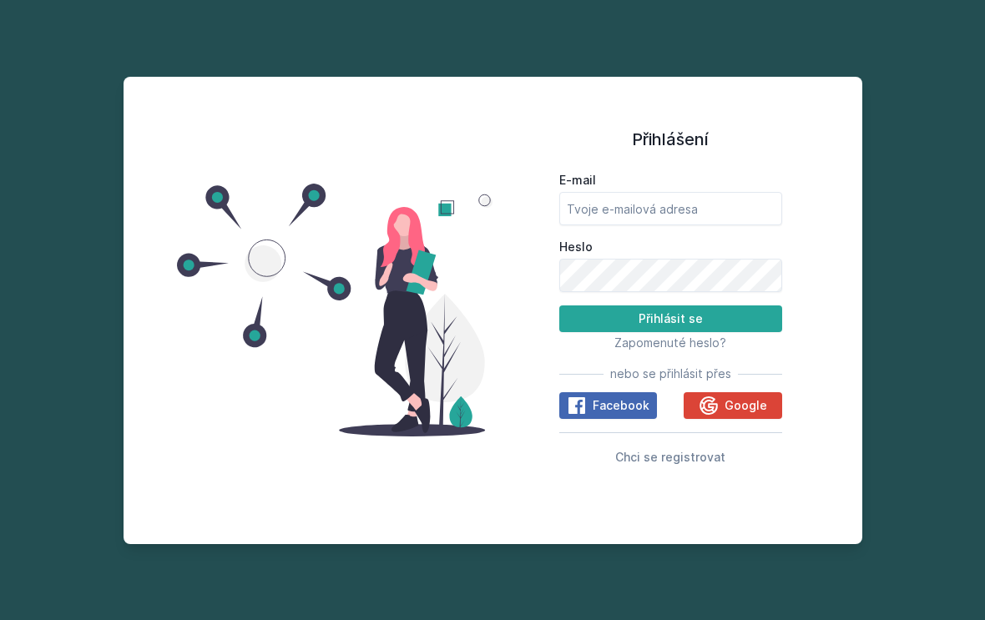 This screenshot has width=985, height=620. What do you see at coordinates (671, 374) in the screenshot?
I see `span: nebo se přihlásit přes` at bounding box center [671, 374].